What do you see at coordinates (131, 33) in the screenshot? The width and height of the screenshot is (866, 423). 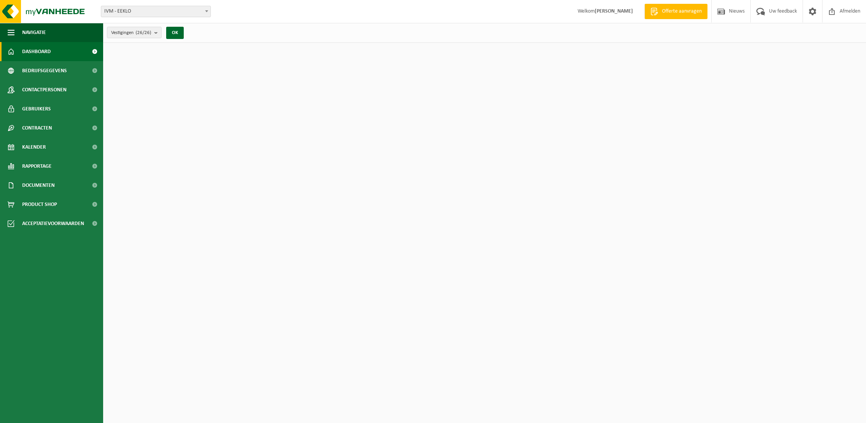 I see `span: Vestigingen` at bounding box center [131, 33].